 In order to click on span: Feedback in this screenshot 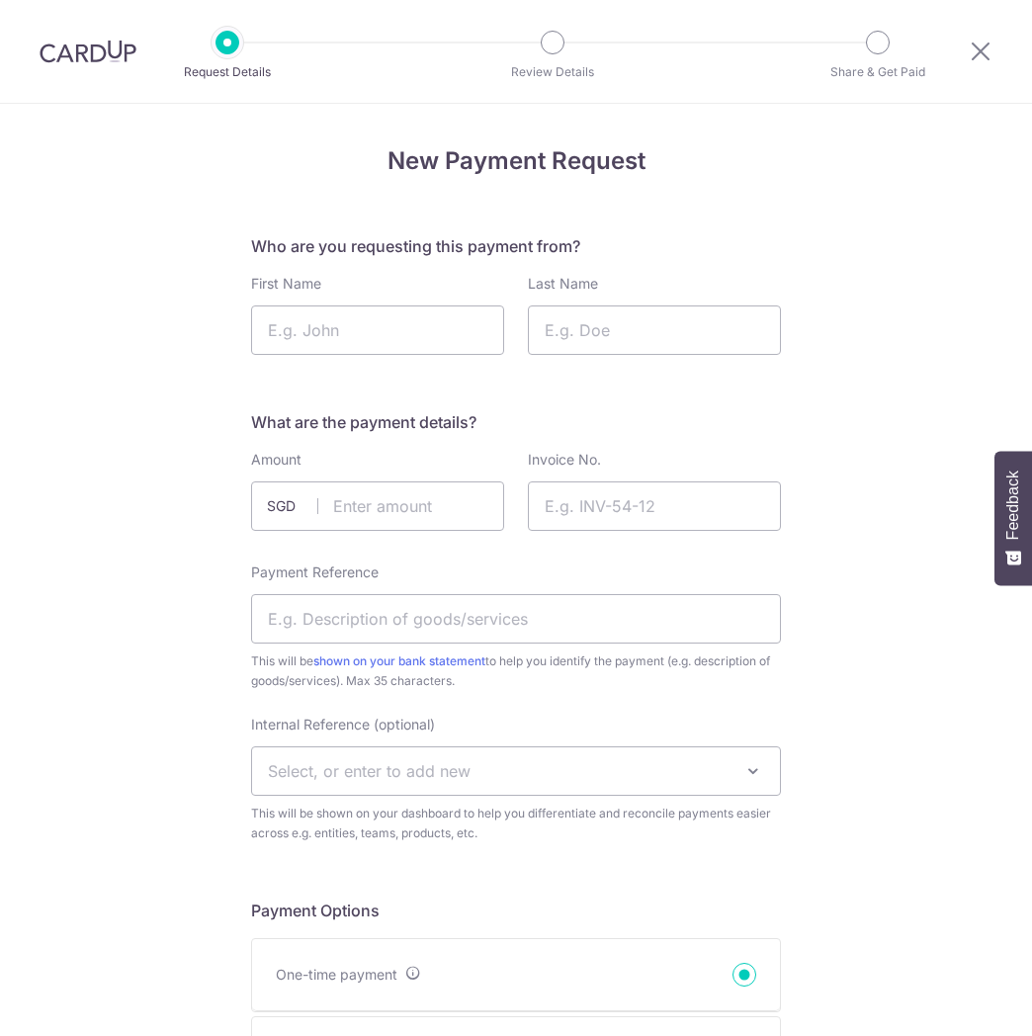, I will do `click(1013, 505)`.